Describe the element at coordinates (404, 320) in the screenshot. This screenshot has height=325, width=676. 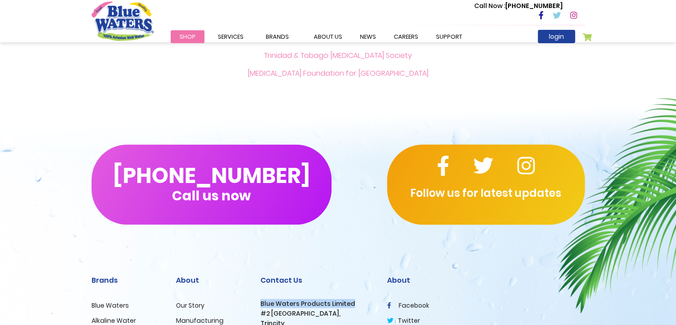
I see `a: twitter` at that location.